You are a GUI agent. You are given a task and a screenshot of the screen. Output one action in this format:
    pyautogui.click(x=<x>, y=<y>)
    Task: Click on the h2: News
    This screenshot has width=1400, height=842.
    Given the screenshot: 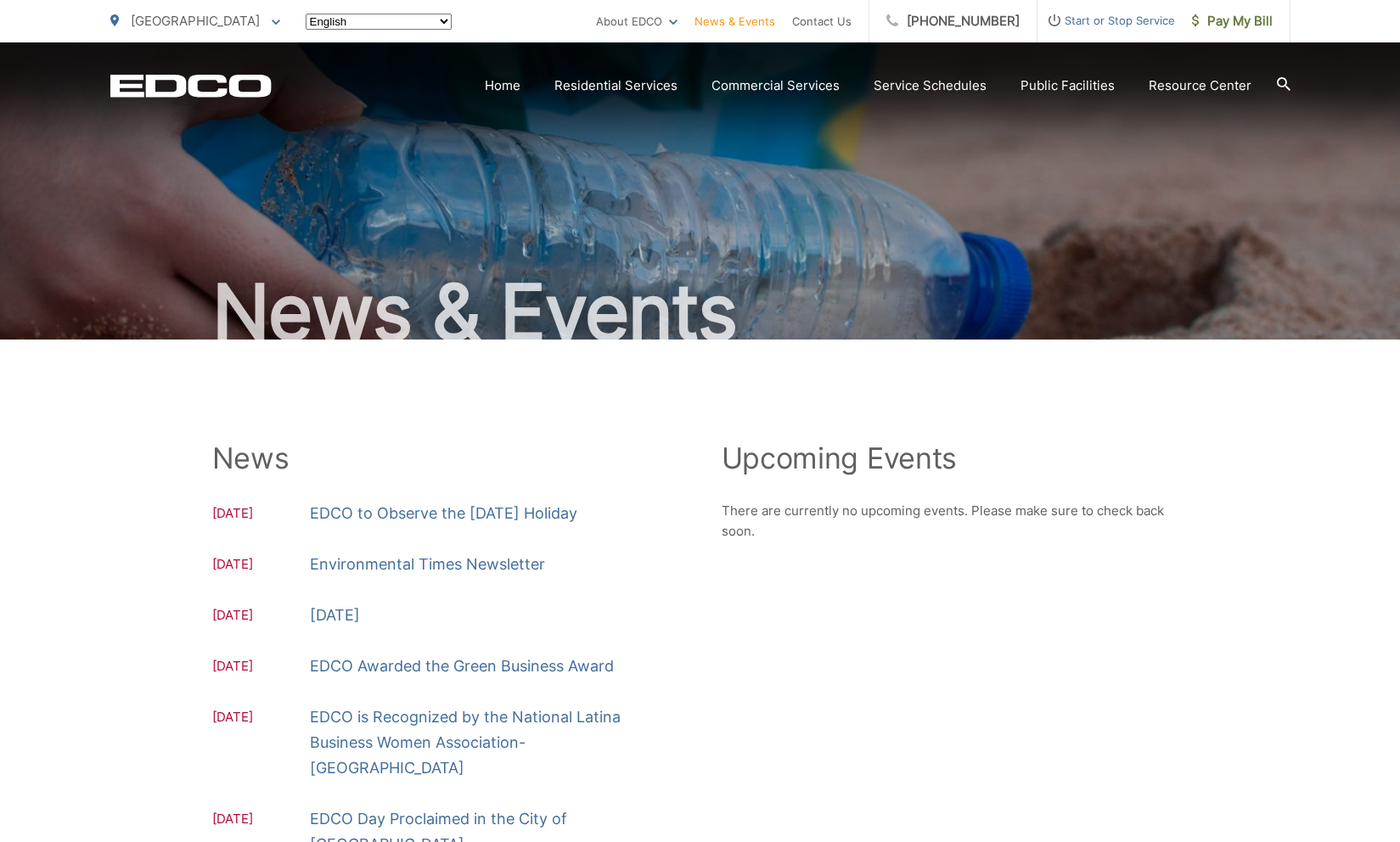 What is the action you would take?
    pyautogui.click(x=446, y=459)
    